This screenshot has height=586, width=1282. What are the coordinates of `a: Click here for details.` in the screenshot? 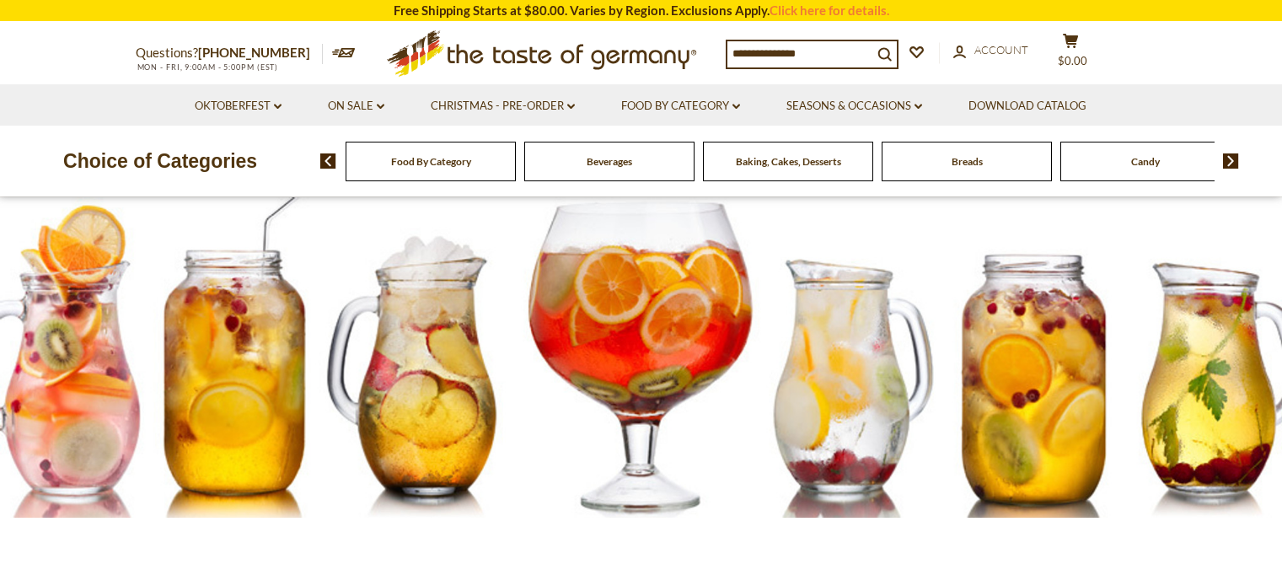 It's located at (829, 10).